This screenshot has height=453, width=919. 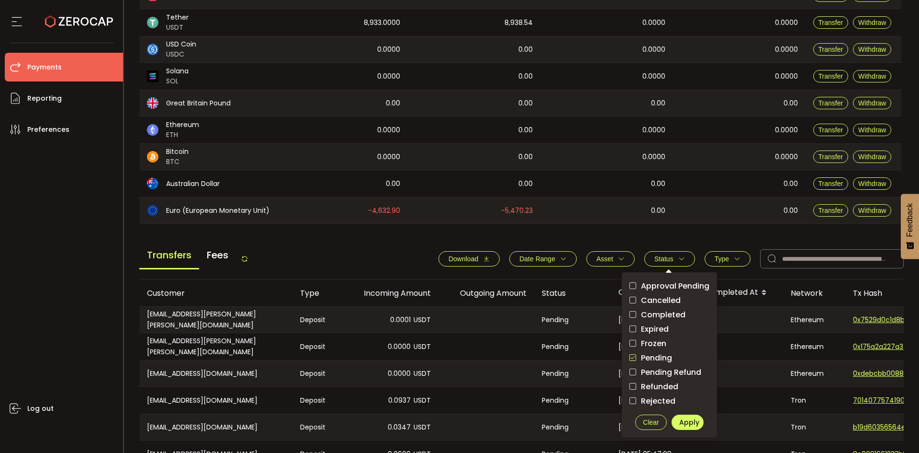 I want to click on span: Date Range, so click(x=537, y=259).